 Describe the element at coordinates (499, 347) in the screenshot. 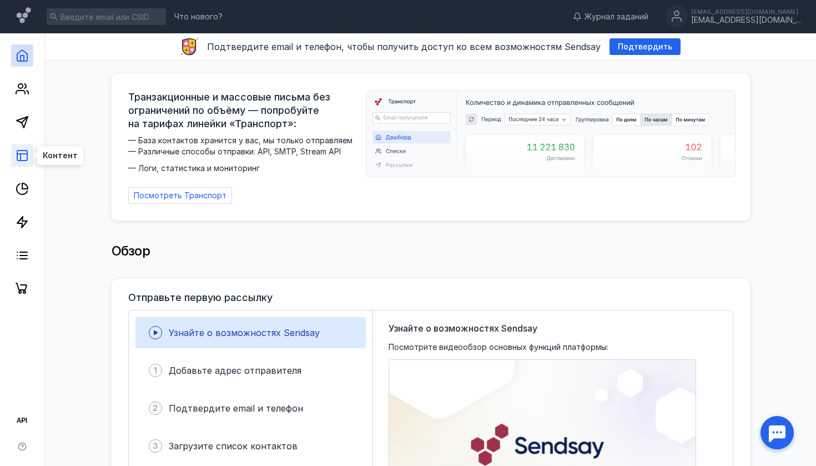

I see `span: Посмотрите видеообзор основных функций платформы:` at that location.